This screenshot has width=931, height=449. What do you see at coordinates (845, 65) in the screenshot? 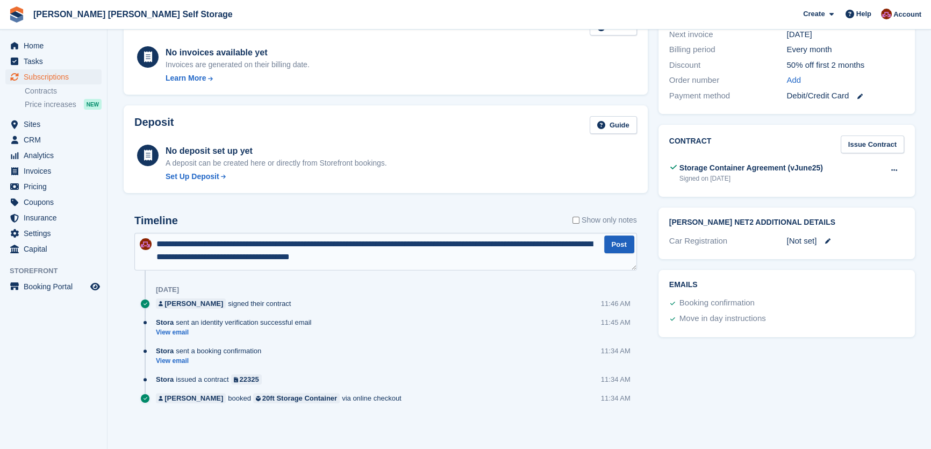
I see `div: 50% off first 2 months` at bounding box center [845, 65].